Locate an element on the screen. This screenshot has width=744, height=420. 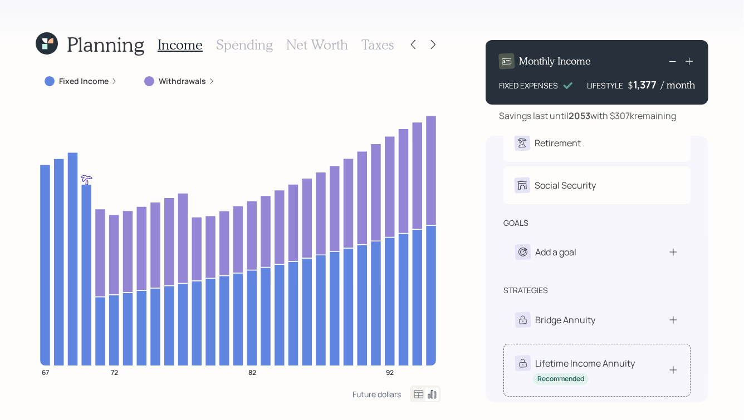
div: Savings last until with $307k remaining is located at coordinates (587, 116).